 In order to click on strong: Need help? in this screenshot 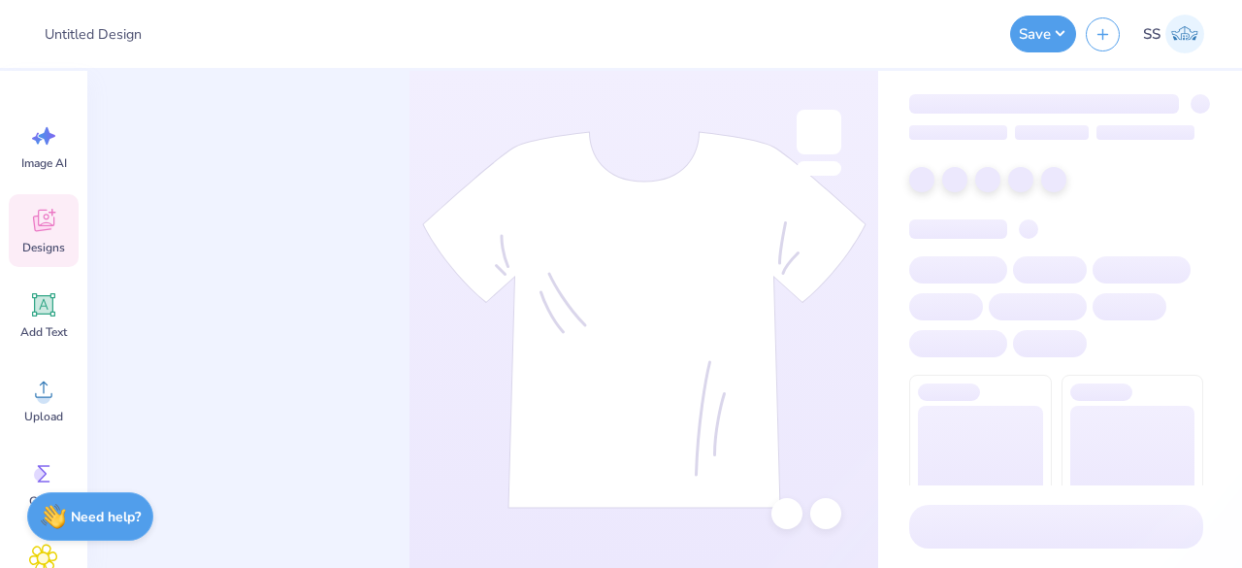, I will do `click(106, 516)`.